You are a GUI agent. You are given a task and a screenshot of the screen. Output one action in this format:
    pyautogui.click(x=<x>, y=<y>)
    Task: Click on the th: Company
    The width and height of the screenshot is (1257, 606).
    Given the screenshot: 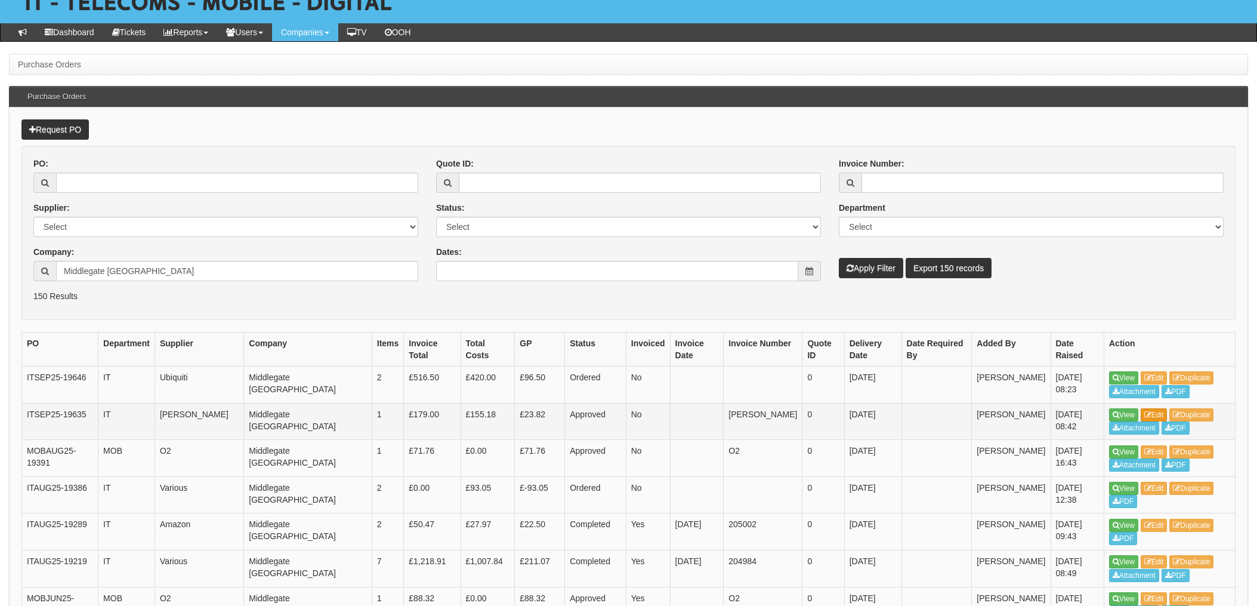 What is the action you would take?
    pyautogui.click(x=308, y=349)
    